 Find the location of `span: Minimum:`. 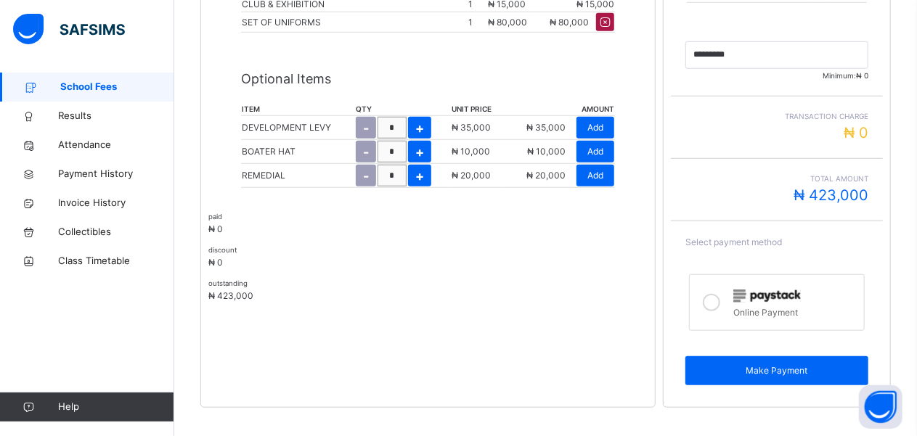

span: Minimum: is located at coordinates (777, 75).